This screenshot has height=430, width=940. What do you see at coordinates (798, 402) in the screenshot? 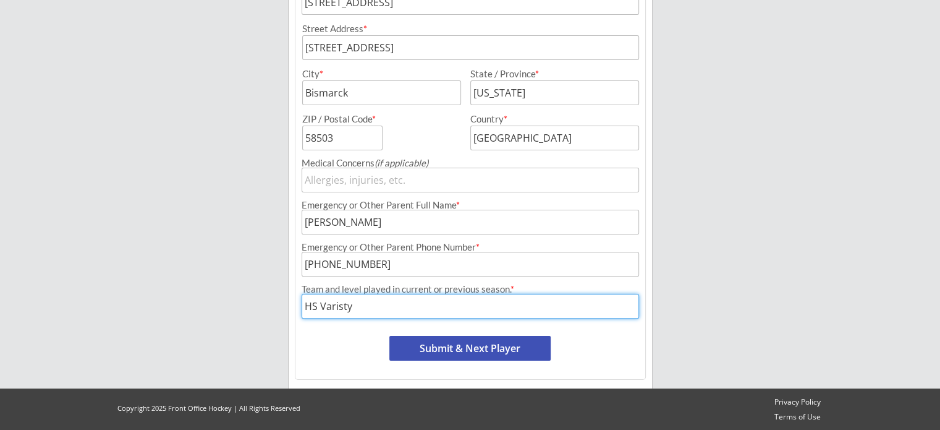
I see `div: Privacy Policy` at bounding box center [798, 402].